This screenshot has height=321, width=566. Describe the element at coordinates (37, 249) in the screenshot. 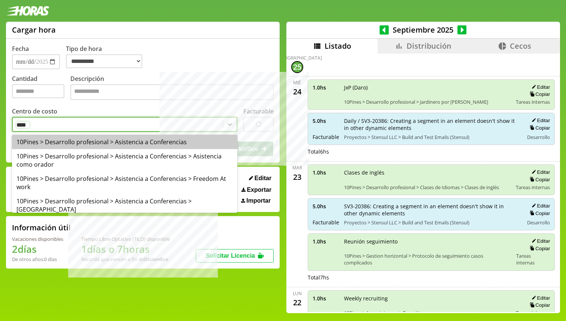

I see `h1: 2 días` at that location.